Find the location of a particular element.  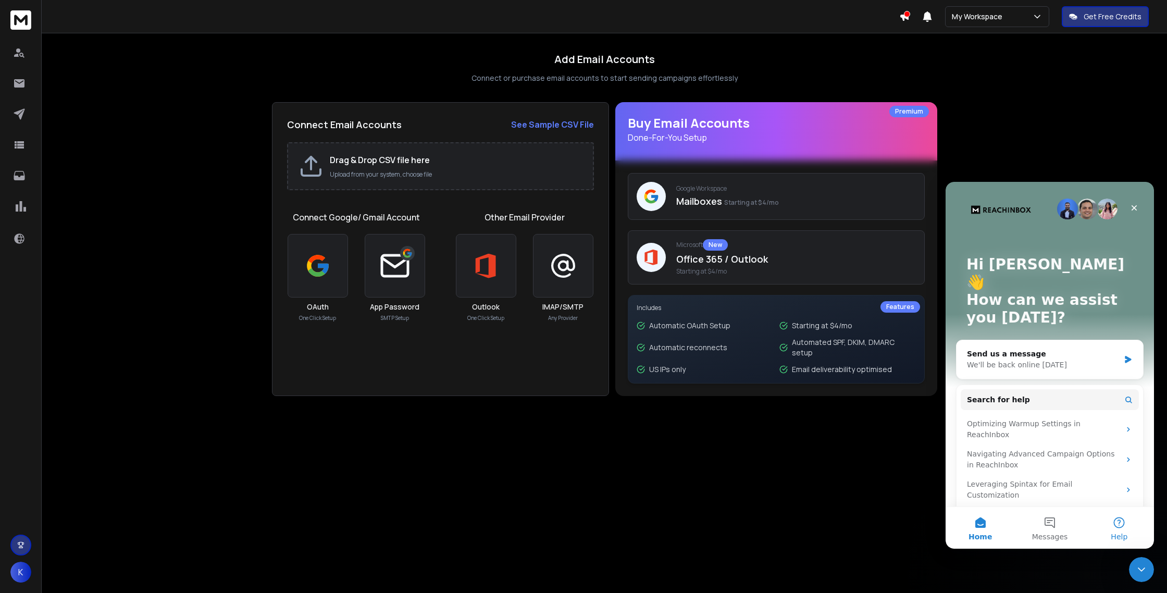

span: Messages is located at coordinates (104, 355).